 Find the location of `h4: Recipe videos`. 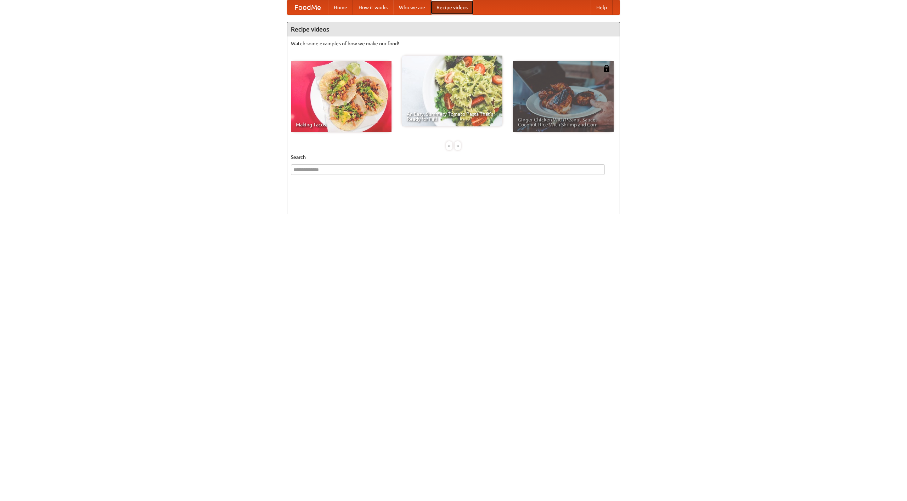

h4: Recipe videos is located at coordinates (454, 29).